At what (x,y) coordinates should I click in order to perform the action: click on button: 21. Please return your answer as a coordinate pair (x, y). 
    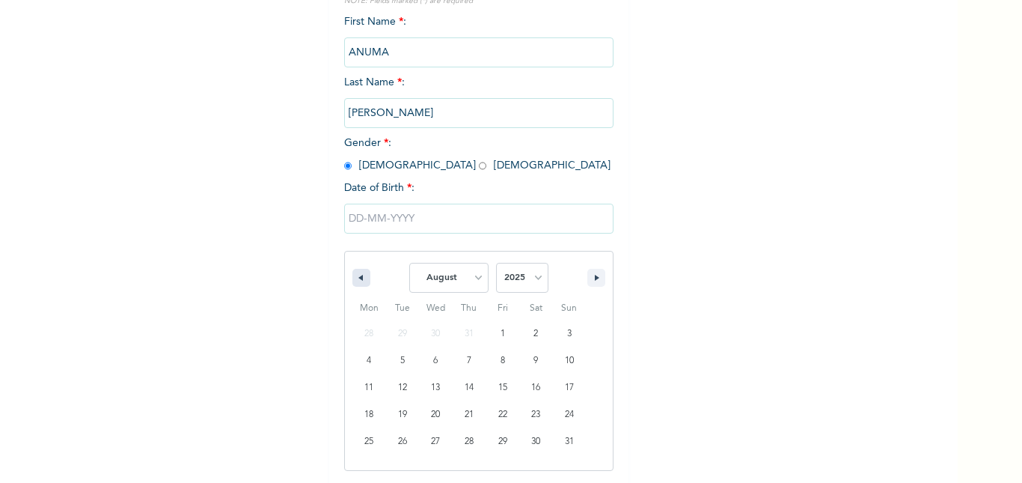
    Looking at the image, I should click on (469, 415).